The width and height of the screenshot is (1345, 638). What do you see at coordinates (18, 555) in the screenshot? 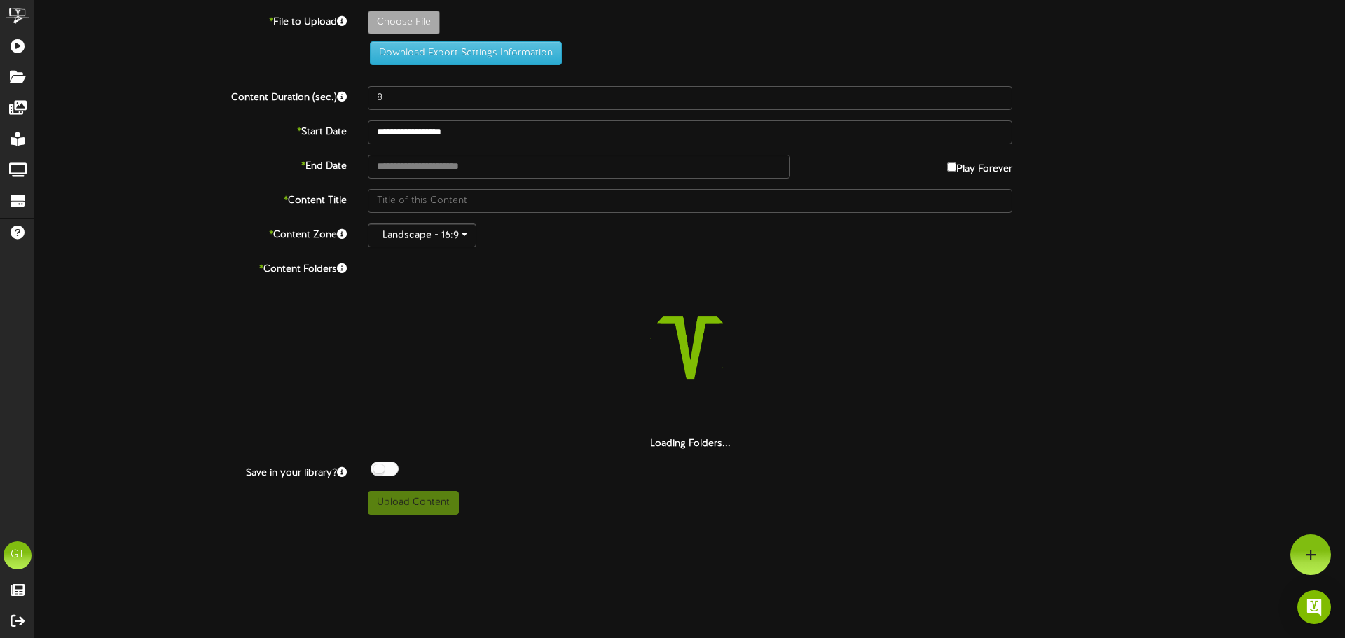
I see `div: GT` at bounding box center [18, 555].